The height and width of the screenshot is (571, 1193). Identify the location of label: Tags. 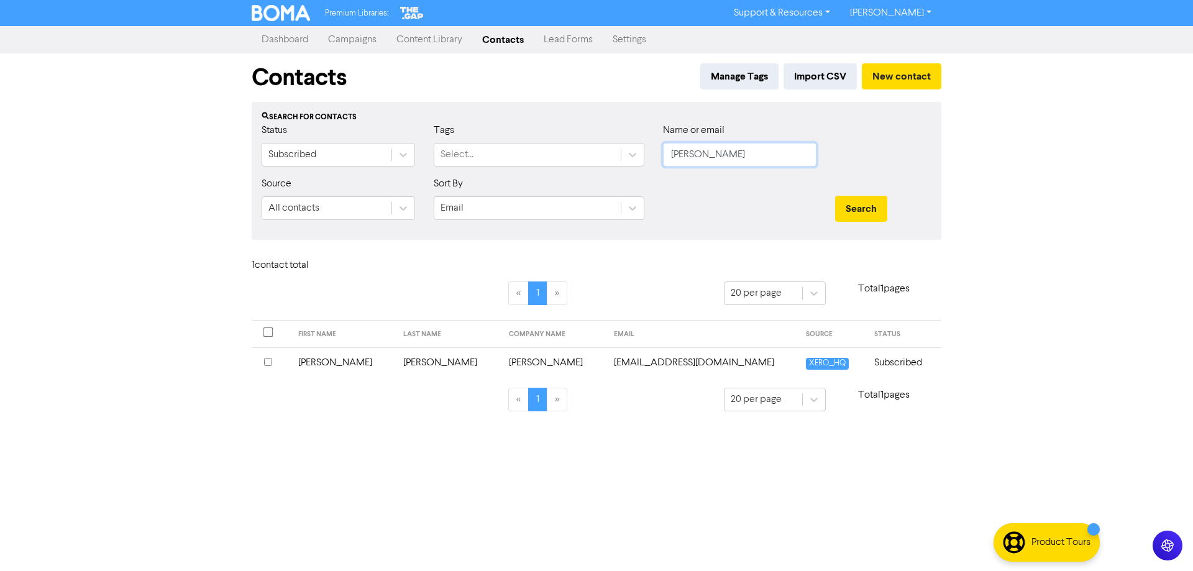
(444, 131).